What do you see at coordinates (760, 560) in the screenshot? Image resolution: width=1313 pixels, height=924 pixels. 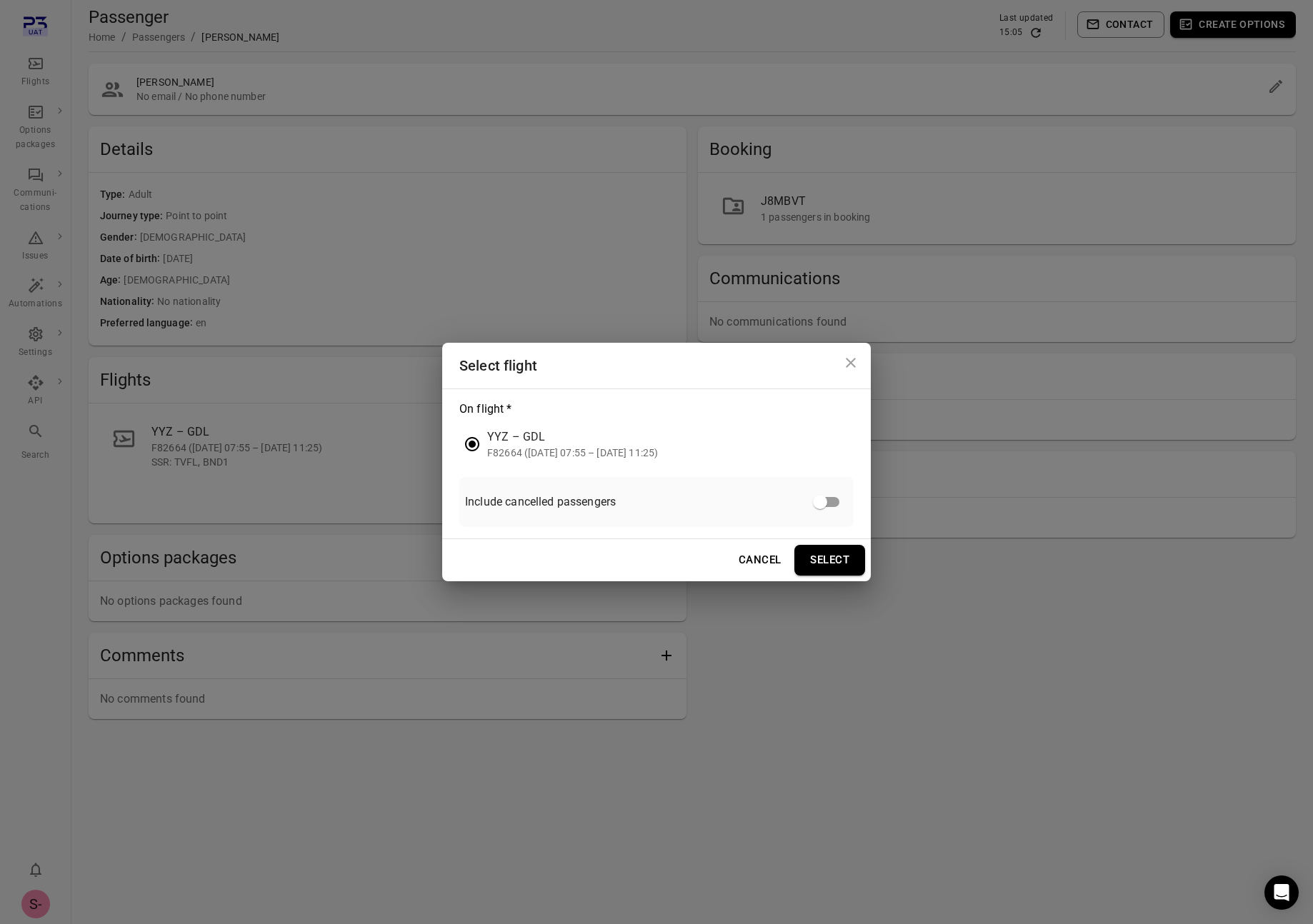 I see `button: Cancel` at bounding box center [760, 560].